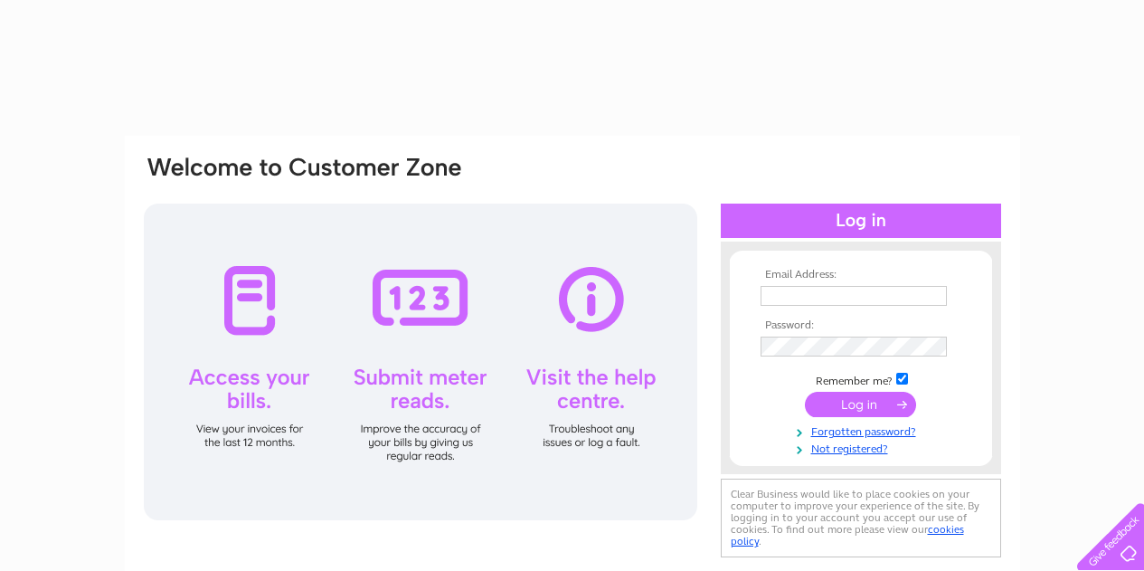 This screenshot has width=1144, height=571. What do you see at coordinates (863, 447) in the screenshot?
I see `a: Not registered?` at bounding box center [863, 447].